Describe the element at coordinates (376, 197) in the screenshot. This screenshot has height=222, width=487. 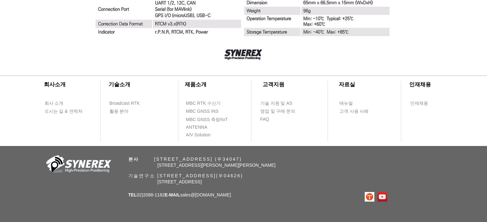
I see `ul: SNS 모음` at that location.